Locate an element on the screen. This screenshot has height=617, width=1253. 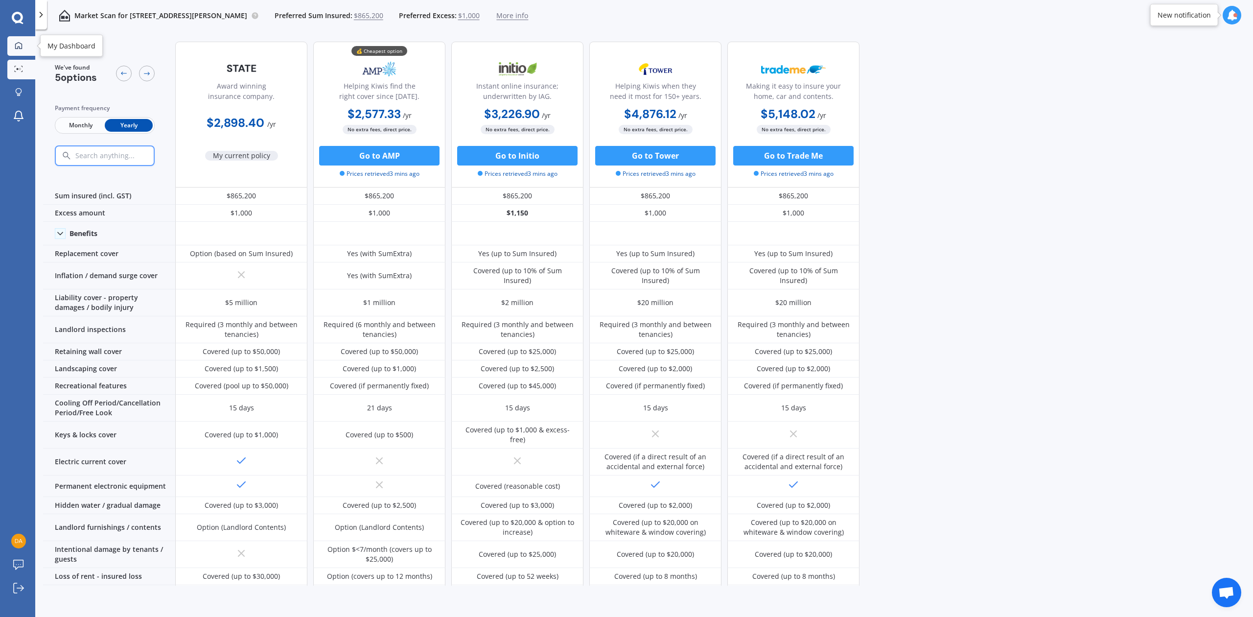
div: Covered (reasonable cost) is located at coordinates (518, 486).